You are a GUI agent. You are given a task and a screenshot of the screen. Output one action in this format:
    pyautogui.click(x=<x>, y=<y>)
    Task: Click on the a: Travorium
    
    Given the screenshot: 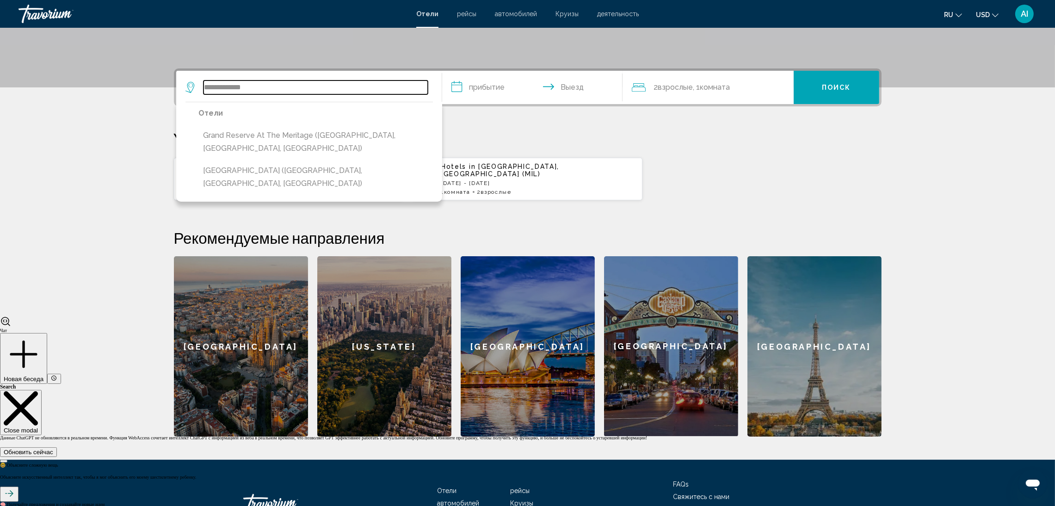 What is the action you would take?
    pyautogui.click(x=213, y=14)
    